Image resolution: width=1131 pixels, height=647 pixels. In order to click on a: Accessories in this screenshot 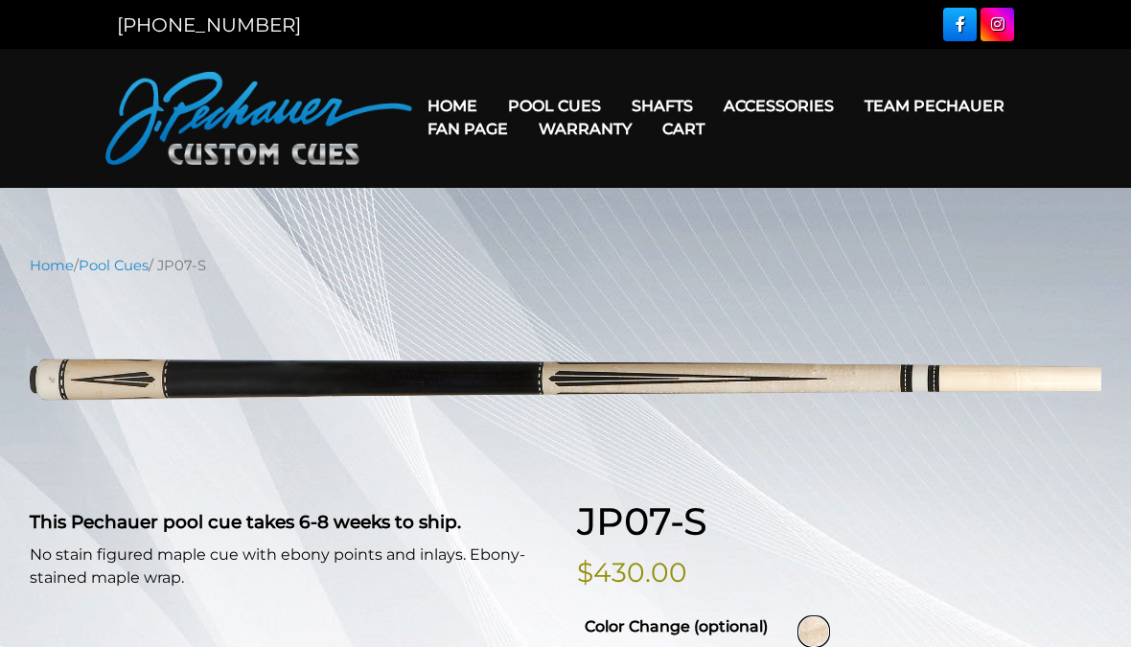, I will do `click(778, 105)`.